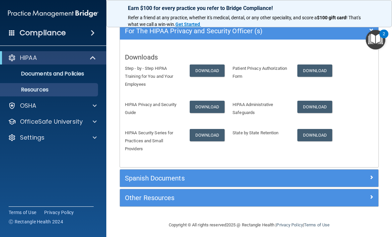 This screenshot has width=392, height=237. Describe the element at coordinates (222, 18) in the screenshot. I see `span: Refer a friend at any practice, whether it's medical, dental, or any other speciality, and score a` at that location.